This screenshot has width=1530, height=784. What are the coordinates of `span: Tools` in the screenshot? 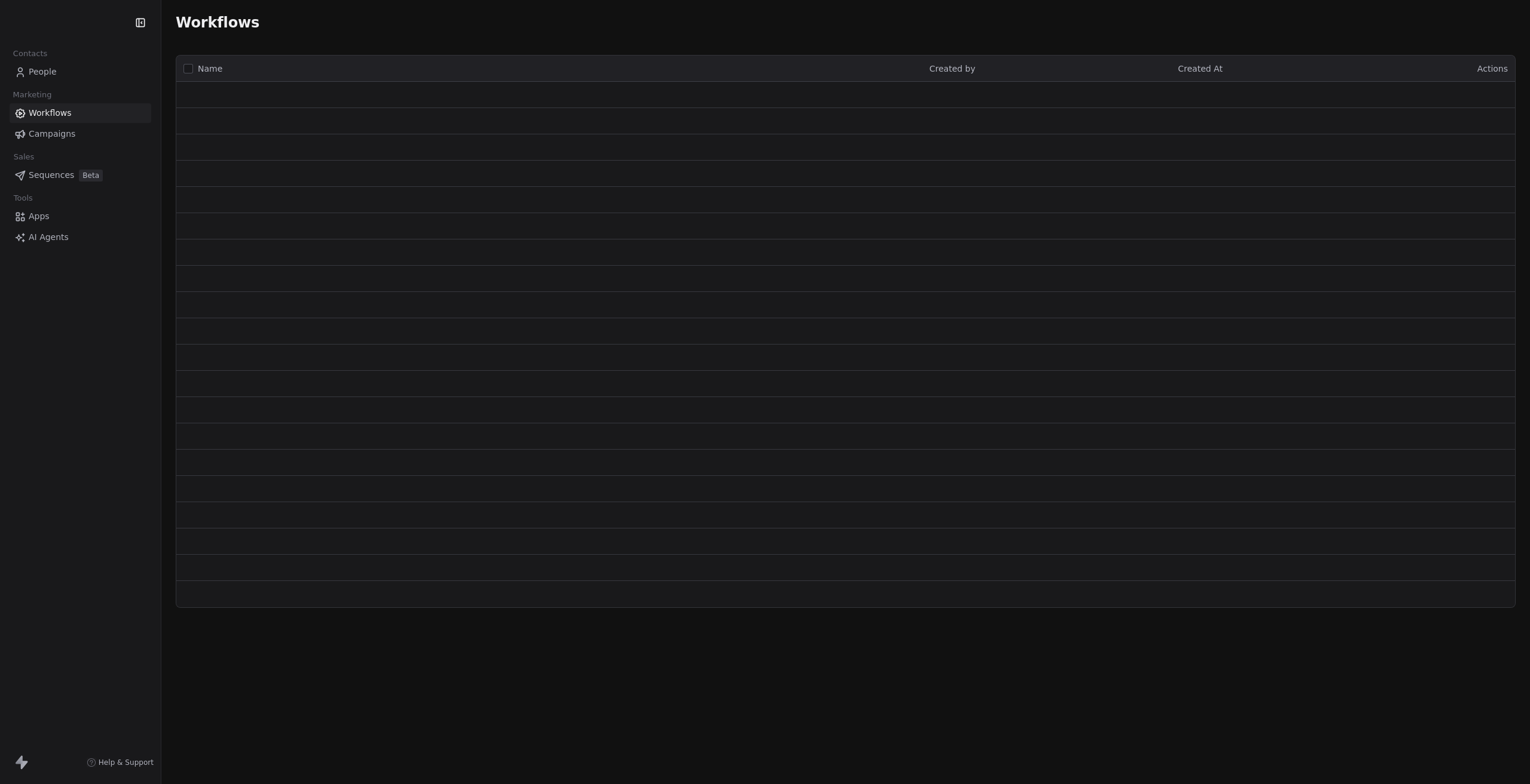 It's located at (23, 198).